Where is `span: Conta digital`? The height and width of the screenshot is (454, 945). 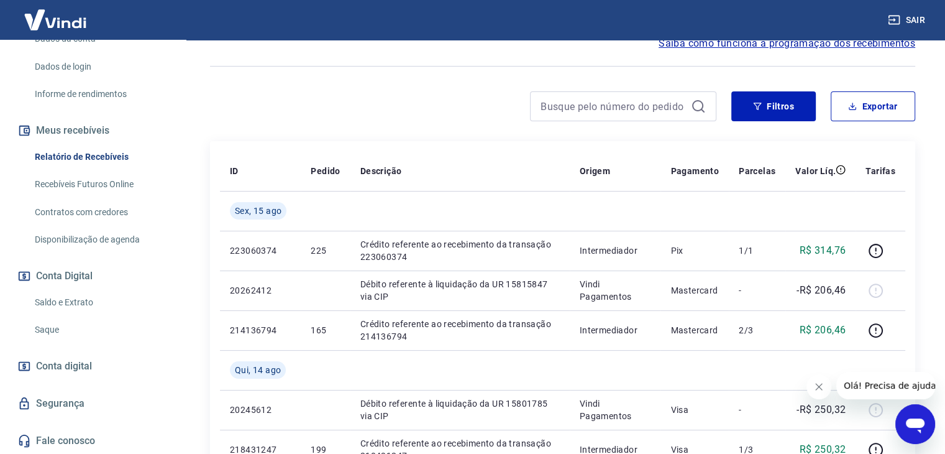
span: Conta digital is located at coordinates (64, 366).